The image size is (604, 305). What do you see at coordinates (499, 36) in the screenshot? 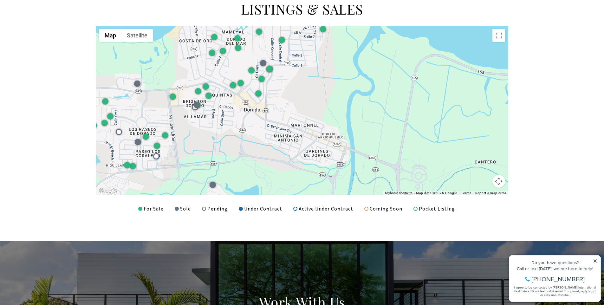
I see `button: Toggle fullscreen view` at bounding box center [499, 36].